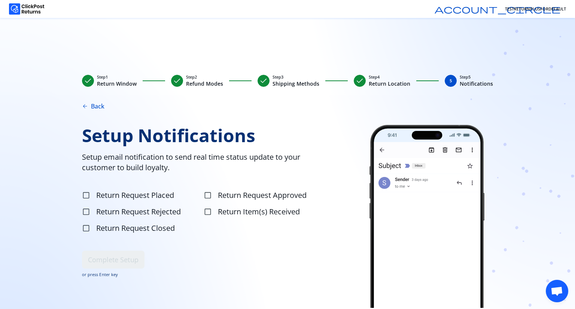 This screenshot has height=309, width=575. What do you see at coordinates (262, 195) in the screenshot?
I see `span: Return Request Approved` at bounding box center [262, 195].